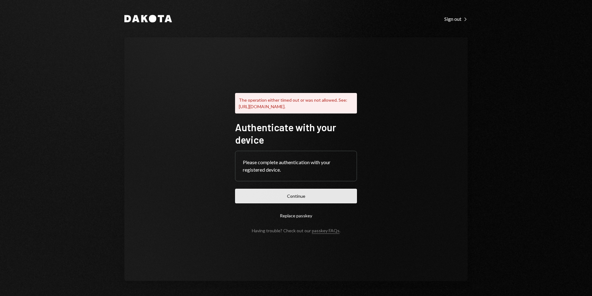 This screenshot has width=592, height=296. Describe the element at coordinates (456, 19) in the screenshot. I see `div: Sign out` at that location.